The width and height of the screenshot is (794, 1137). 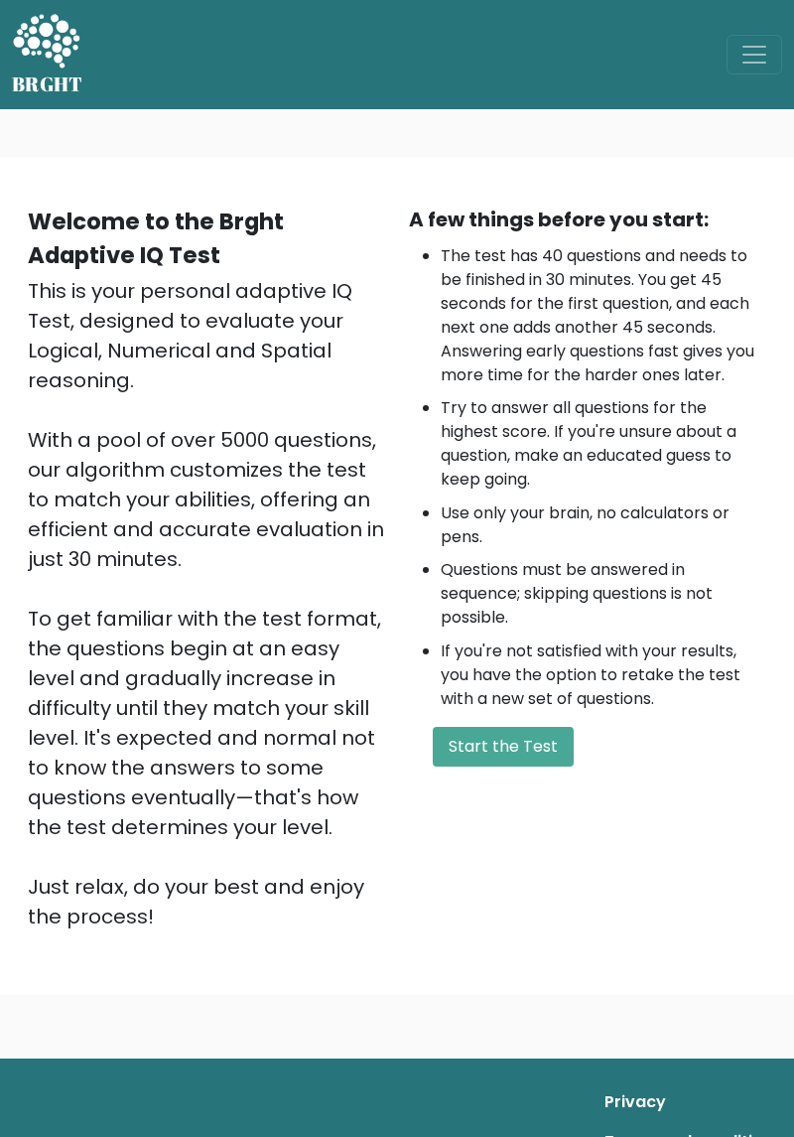 What do you see at coordinates (206, 604) in the screenshot?
I see `div: This is your personal adaptive IQ Test, designed to evaluate your Logical, Numerical and Spatial ...` at bounding box center [206, 604].